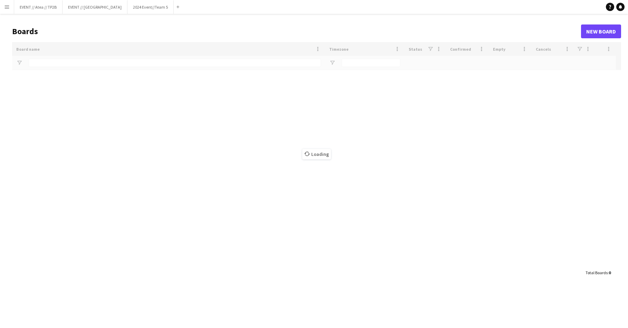 The height and width of the screenshot is (328, 628). Describe the element at coordinates (38, 7) in the screenshot. I see `button: EVENT // Atea // TP2B` at that location.